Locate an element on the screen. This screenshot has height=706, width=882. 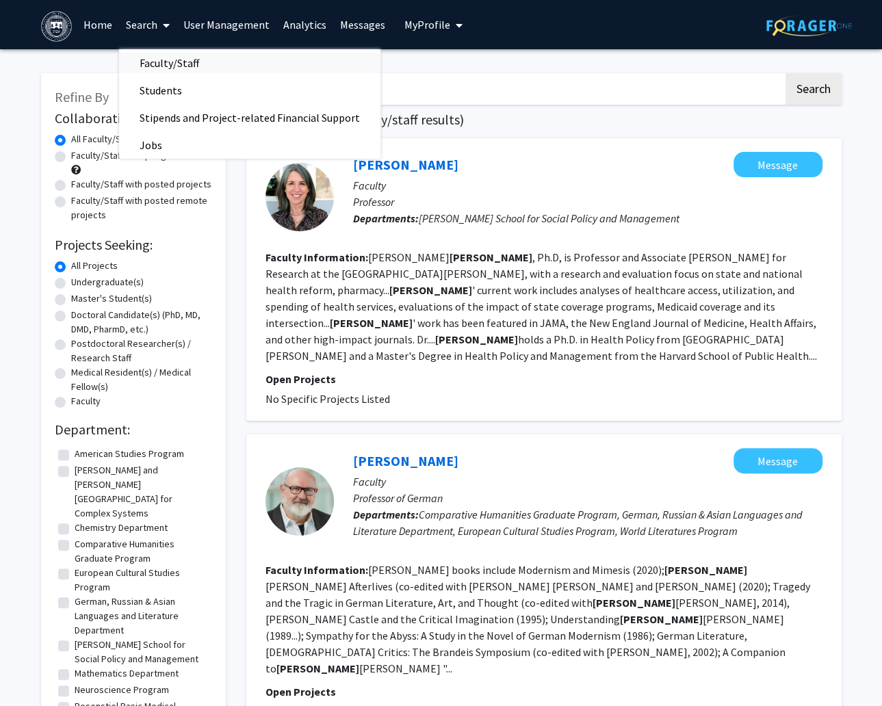
label: All Projects is located at coordinates (94, 265).